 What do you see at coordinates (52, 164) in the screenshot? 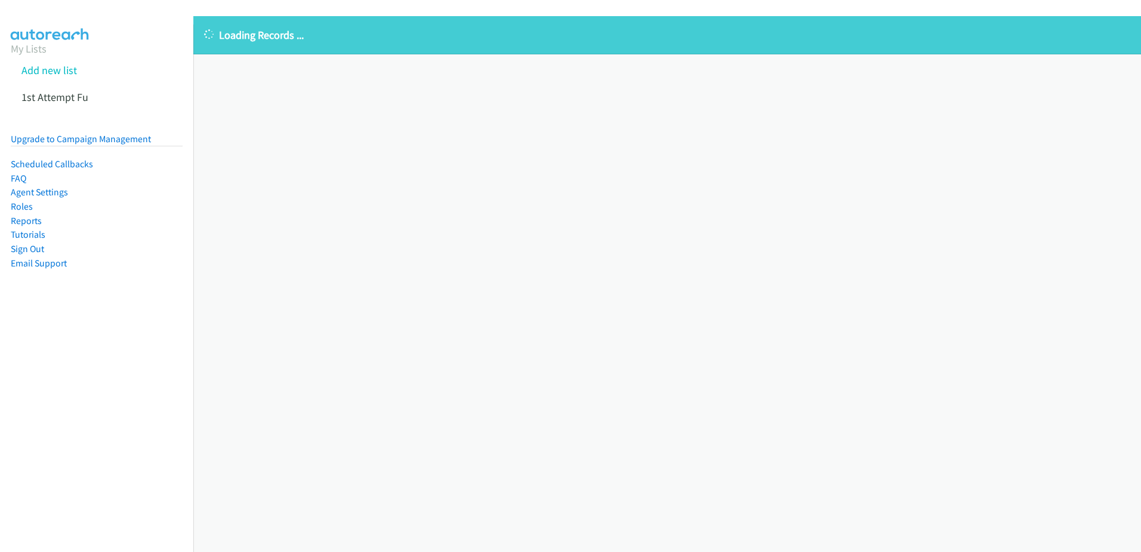
I see `a: Scheduled Callbacks` at bounding box center [52, 164].